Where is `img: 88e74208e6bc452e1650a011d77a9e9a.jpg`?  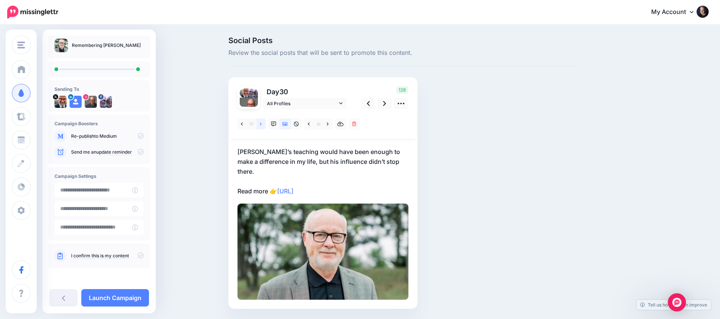 img: 88e74208e6bc452e1650a011d77a9e9a.jpg is located at coordinates (323, 252).